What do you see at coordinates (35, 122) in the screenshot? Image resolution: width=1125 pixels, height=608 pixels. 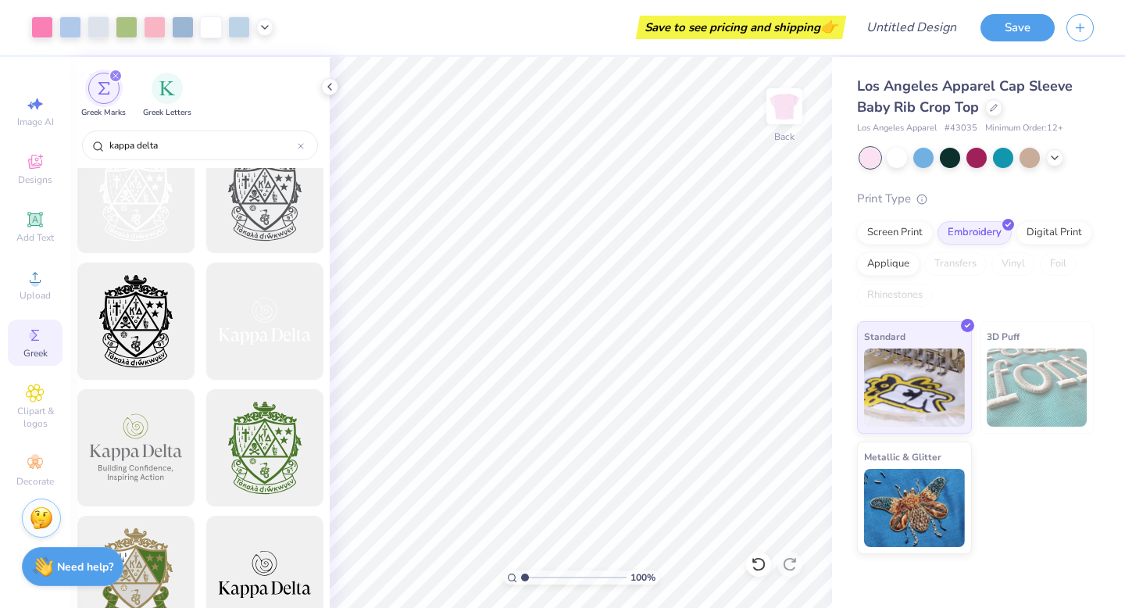 I see `span: Image AI` at bounding box center [35, 122].